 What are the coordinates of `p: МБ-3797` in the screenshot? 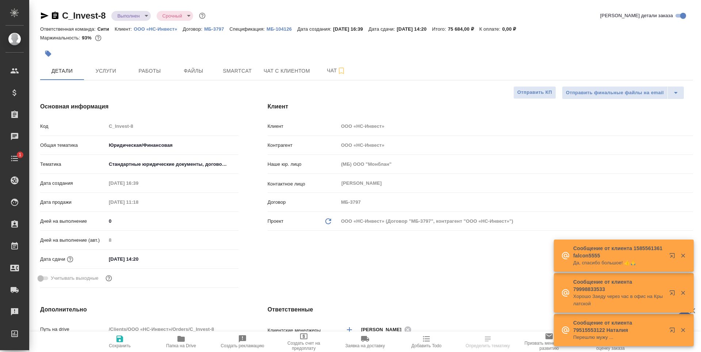 It's located at (216, 29).